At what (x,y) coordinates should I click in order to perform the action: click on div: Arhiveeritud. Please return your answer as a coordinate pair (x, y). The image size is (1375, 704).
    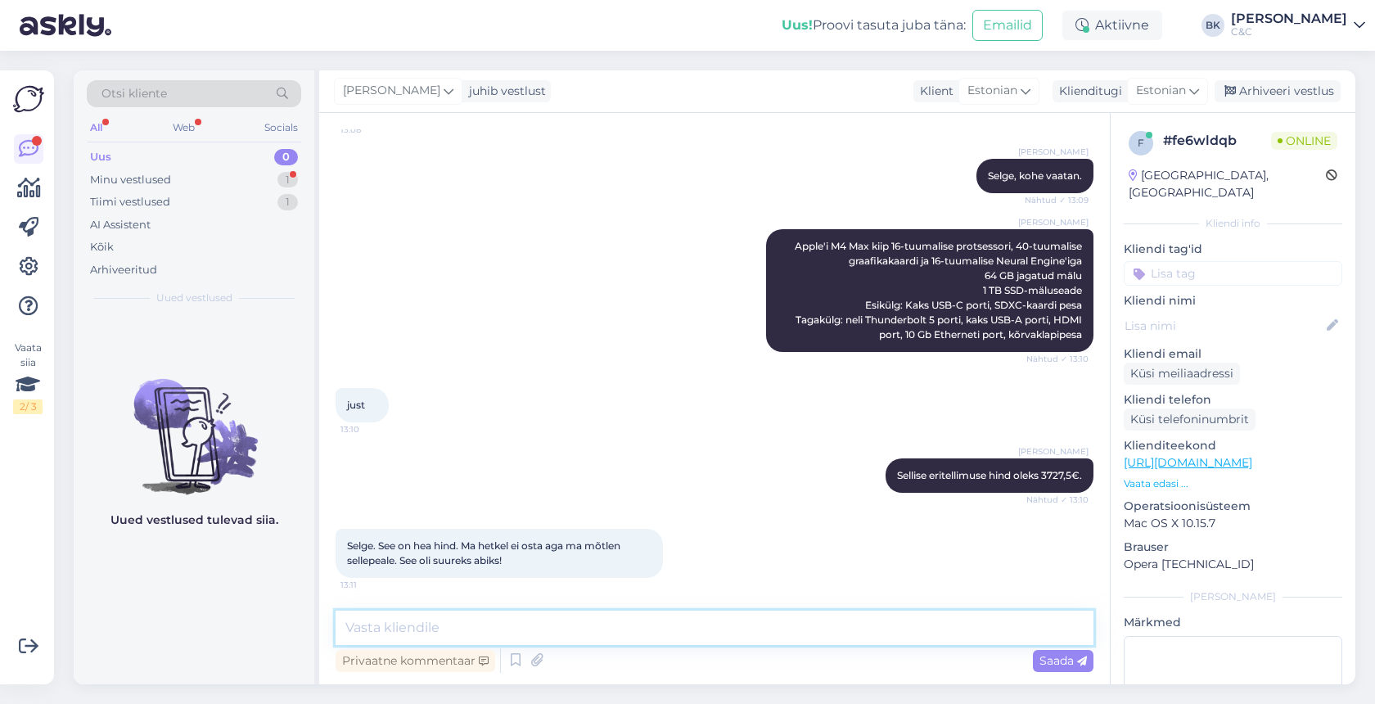
    Looking at the image, I should click on (124, 270).